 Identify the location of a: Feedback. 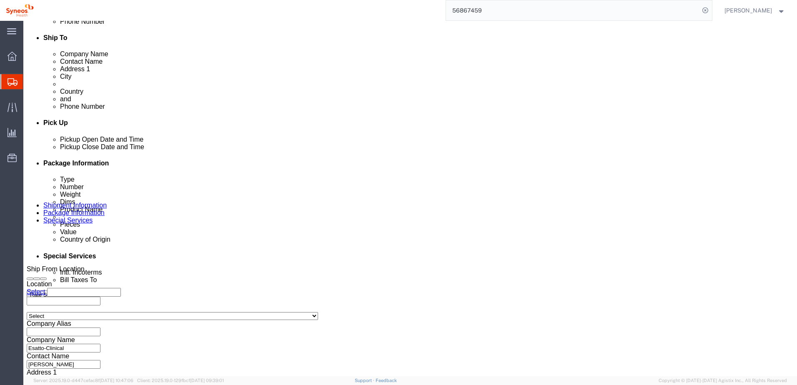
(386, 380).